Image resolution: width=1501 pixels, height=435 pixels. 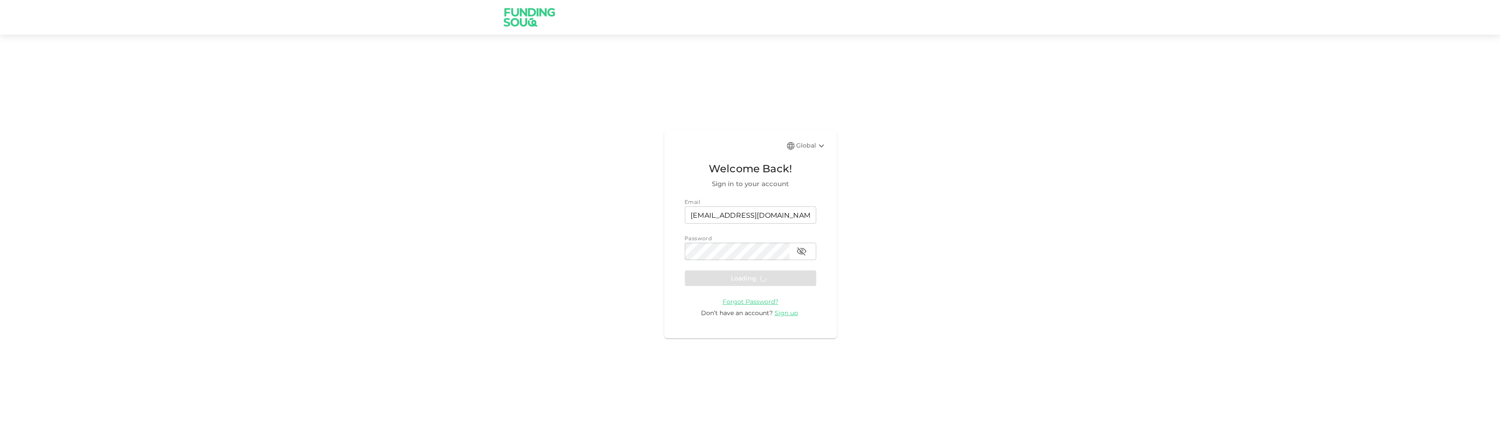 What do you see at coordinates (699, 238) in the screenshot?
I see `span: Password` at bounding box center [699, 238].